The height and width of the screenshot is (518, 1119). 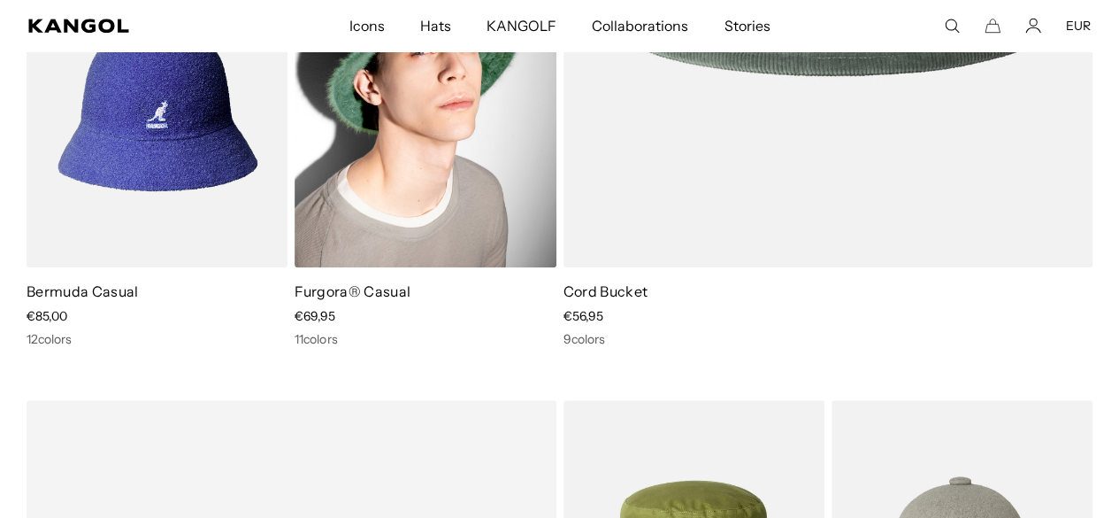 I want to click on span: €56,95, so click(x=583, y=316).